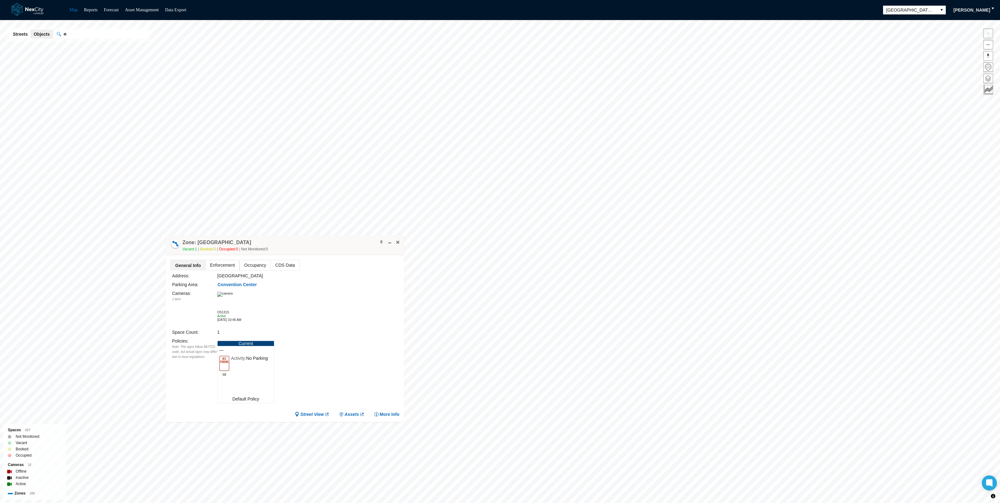 Image resolution: width=1000 pixels, height=503 pixels. I want to click on button: Layers management, so click(988, 78).